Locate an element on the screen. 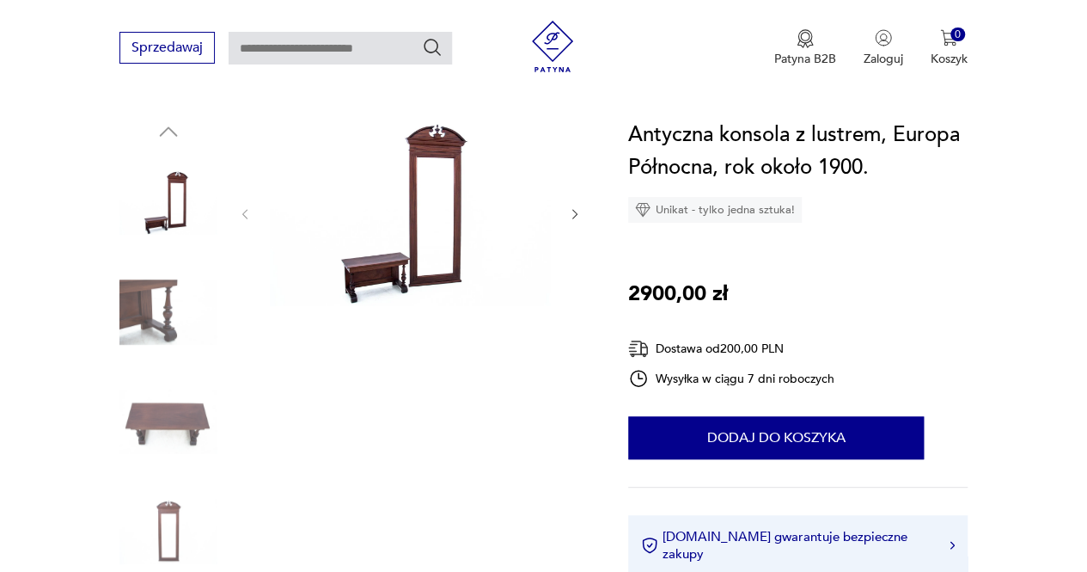  button: Dodaj do koszyka is located at coordinates (776, 437).